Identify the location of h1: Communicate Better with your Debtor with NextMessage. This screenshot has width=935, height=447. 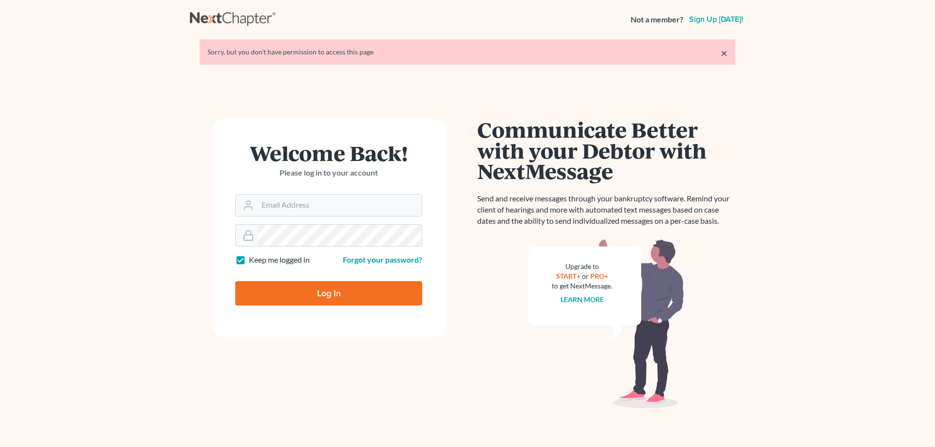
(606, 150).